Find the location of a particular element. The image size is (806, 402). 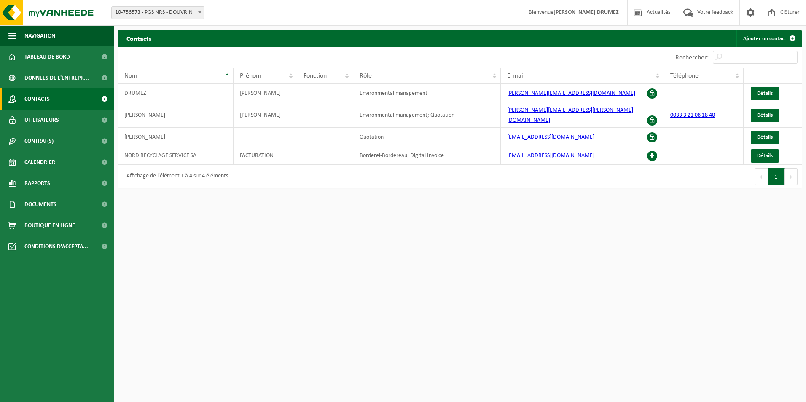

span: Prénom is located at coordinates (250, 76).